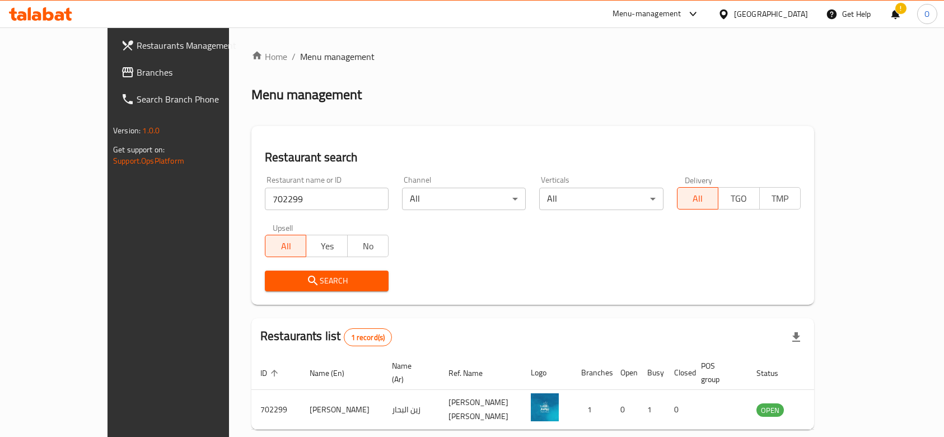 The width and height of the screenshot is (944, 437). I want to click on span: 1.0.0, so click(151, 131).